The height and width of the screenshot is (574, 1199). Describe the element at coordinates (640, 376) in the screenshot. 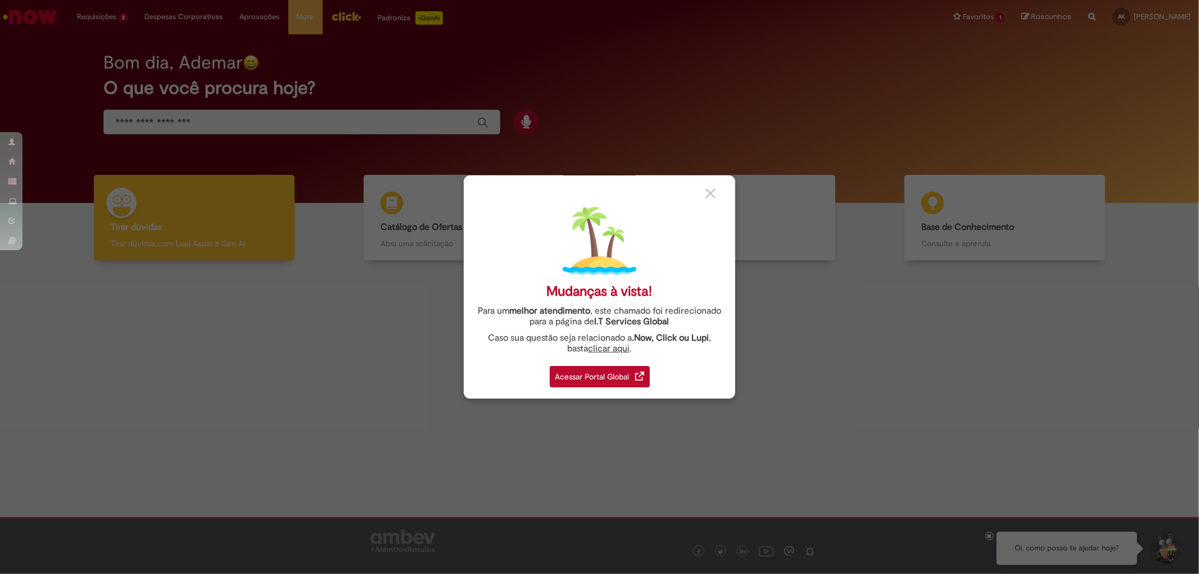

I see `img: redirect_link.png` at that location.